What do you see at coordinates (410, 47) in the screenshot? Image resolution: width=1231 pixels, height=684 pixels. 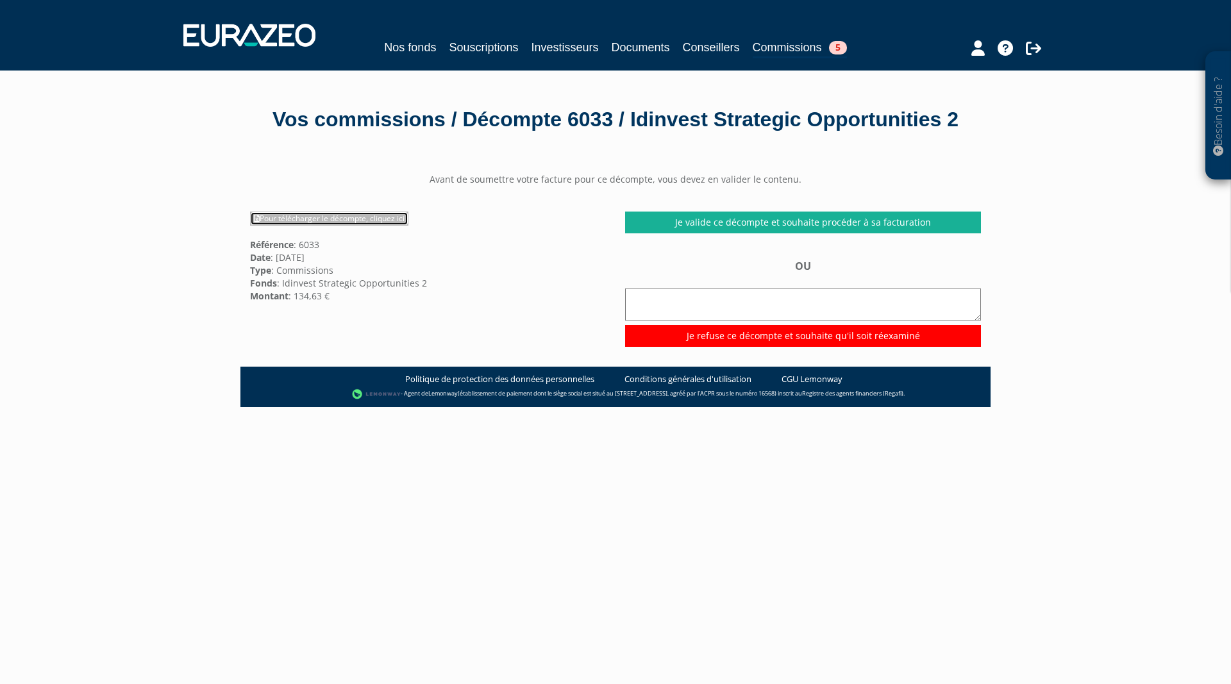 I see `a: Nos fonds` at bounding box center [410, 47].